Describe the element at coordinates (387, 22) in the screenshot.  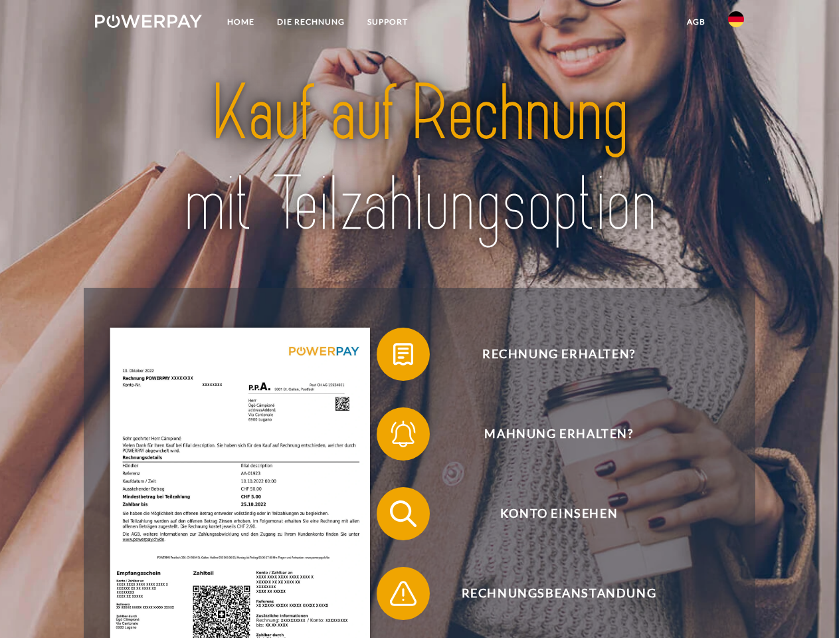
I see `a: SUPPORT` at that location.